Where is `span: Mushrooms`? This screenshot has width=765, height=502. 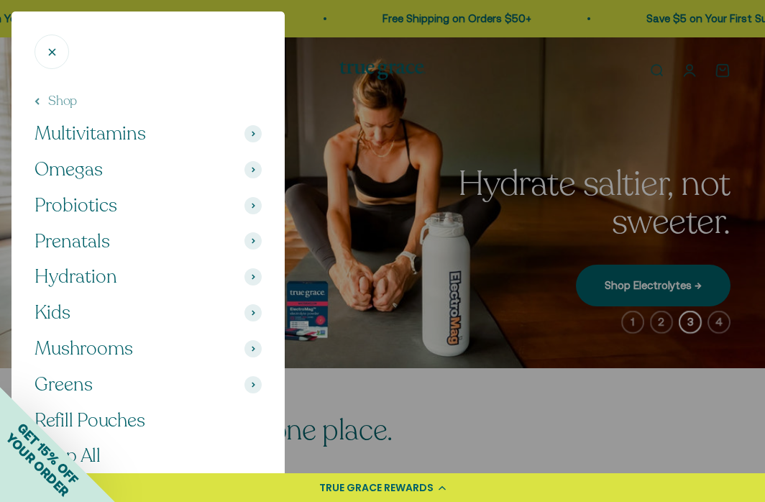
span: Mushrooms is located at coordinates (83, 349).